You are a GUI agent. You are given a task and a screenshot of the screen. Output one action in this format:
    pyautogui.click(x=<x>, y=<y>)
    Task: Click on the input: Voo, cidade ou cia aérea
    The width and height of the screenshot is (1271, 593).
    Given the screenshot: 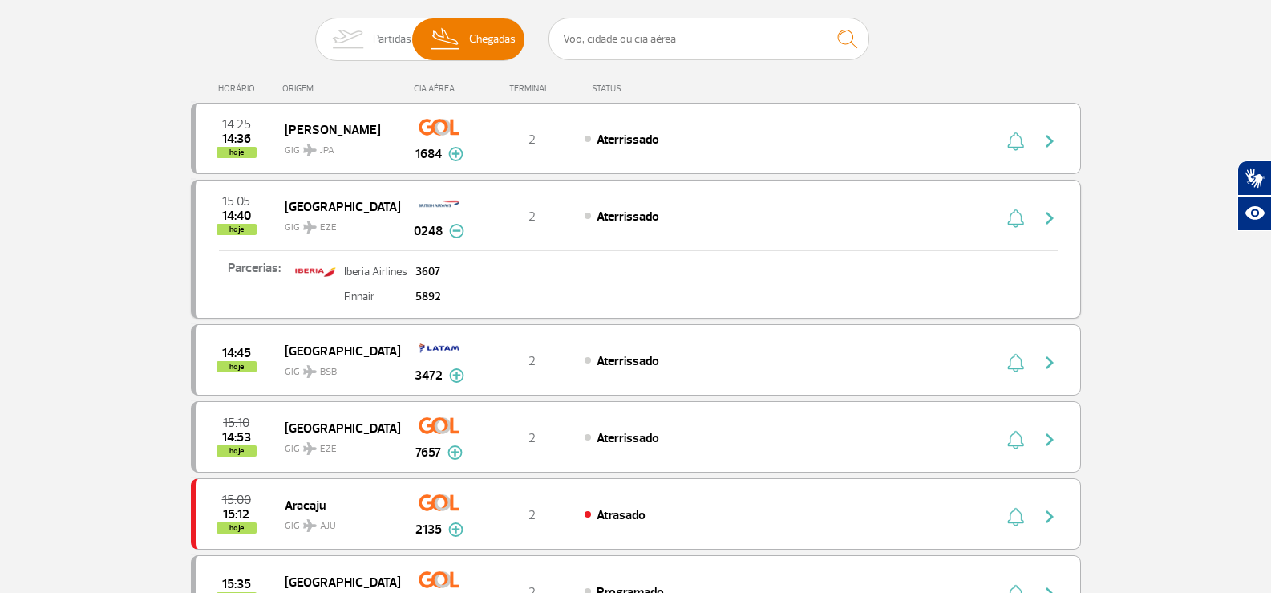 What is the action you would take?
    pyautogui.click(x=709, y=39)
    